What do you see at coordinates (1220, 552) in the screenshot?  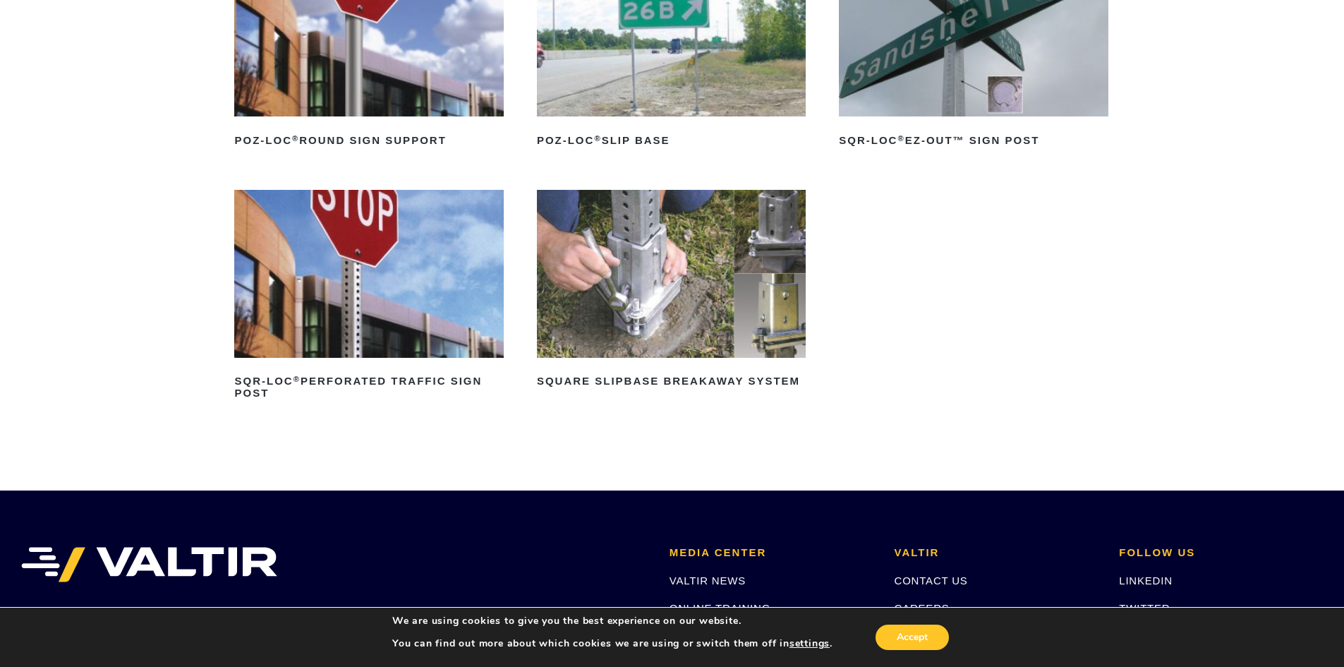 I see `h2: FOLLOW US` at bounding box center [1220, 552].